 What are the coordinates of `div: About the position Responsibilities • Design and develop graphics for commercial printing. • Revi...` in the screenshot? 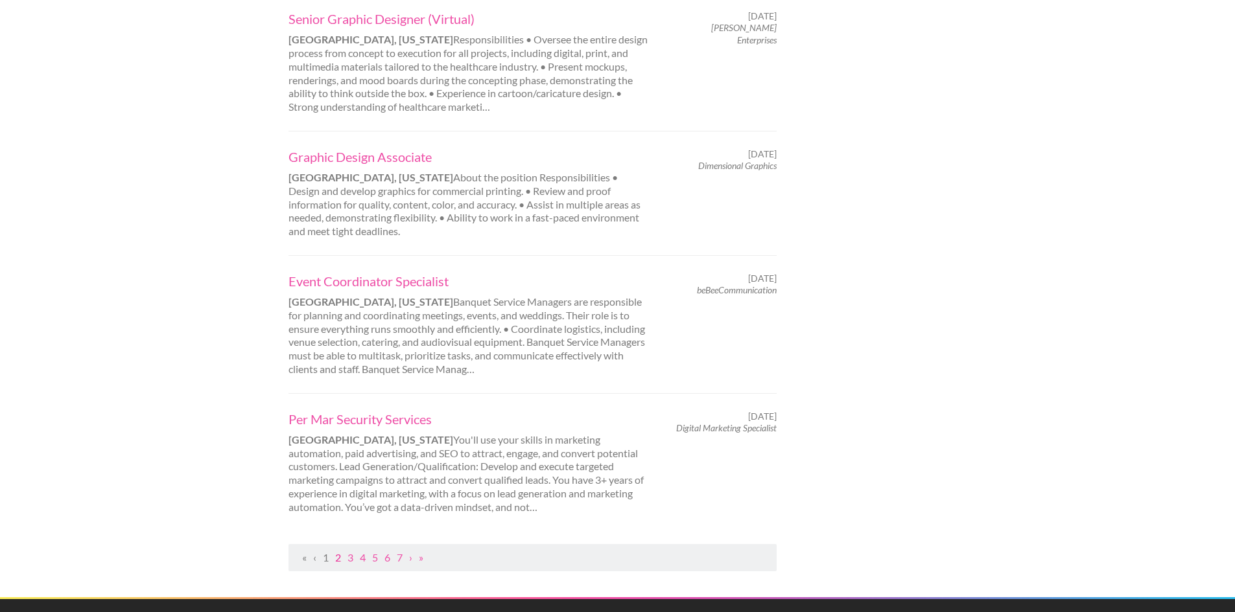 It's located at (469, 193).